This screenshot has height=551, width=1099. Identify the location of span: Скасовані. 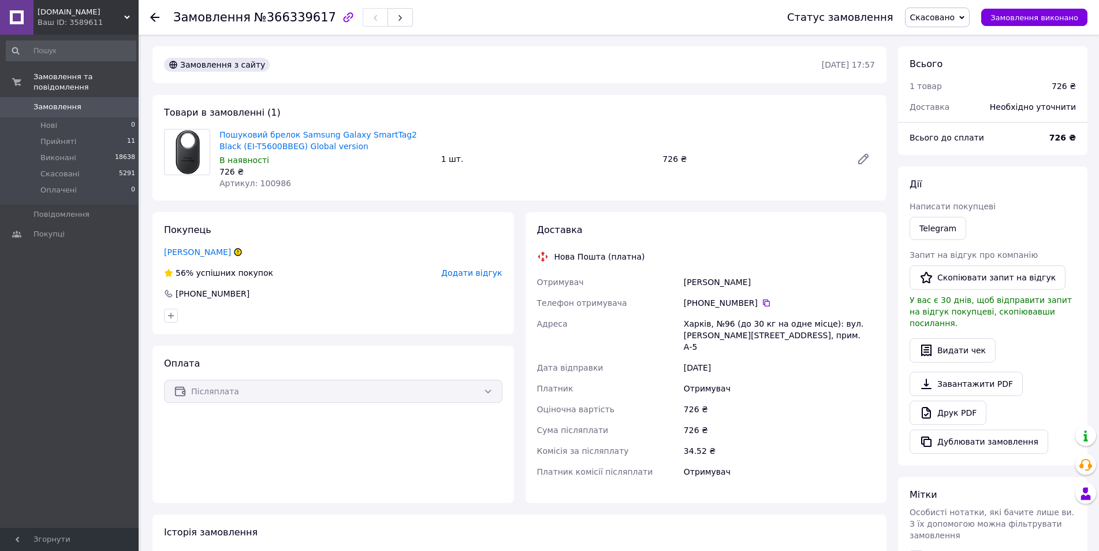
(60, 174).